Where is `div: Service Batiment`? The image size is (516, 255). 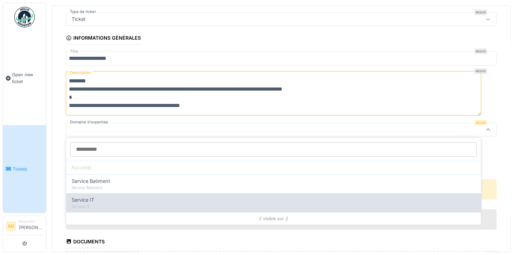 div: Service Batiment is located at coordinates (274, 187).